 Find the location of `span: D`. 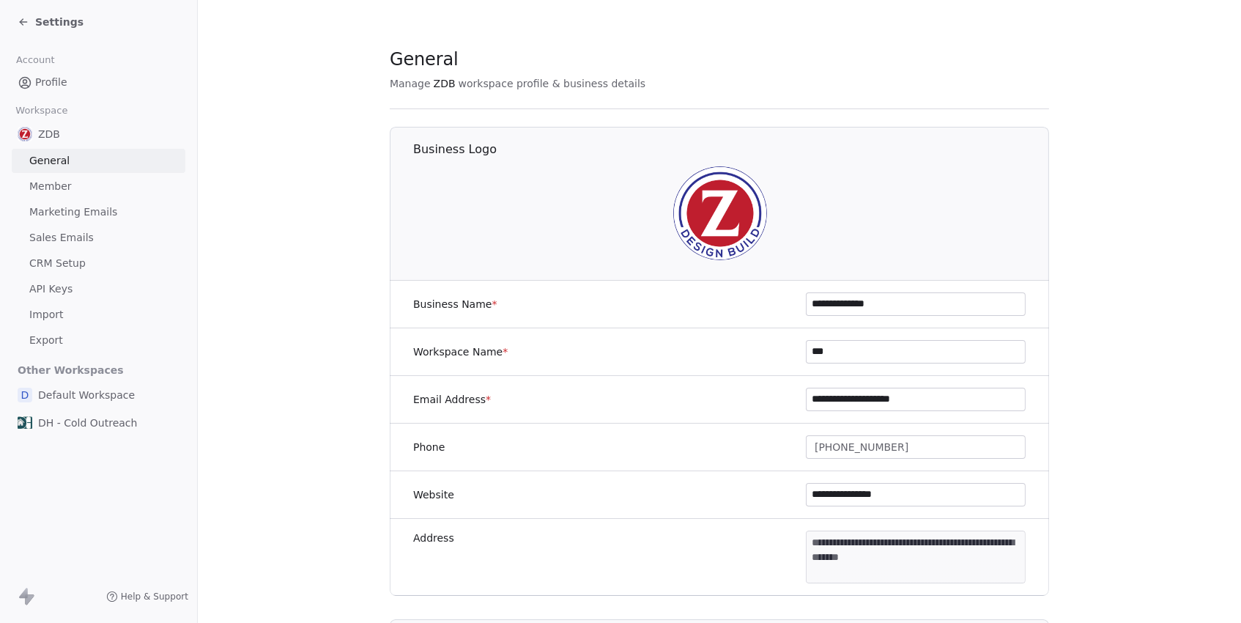

span: D is located at coordinates (25, 395).